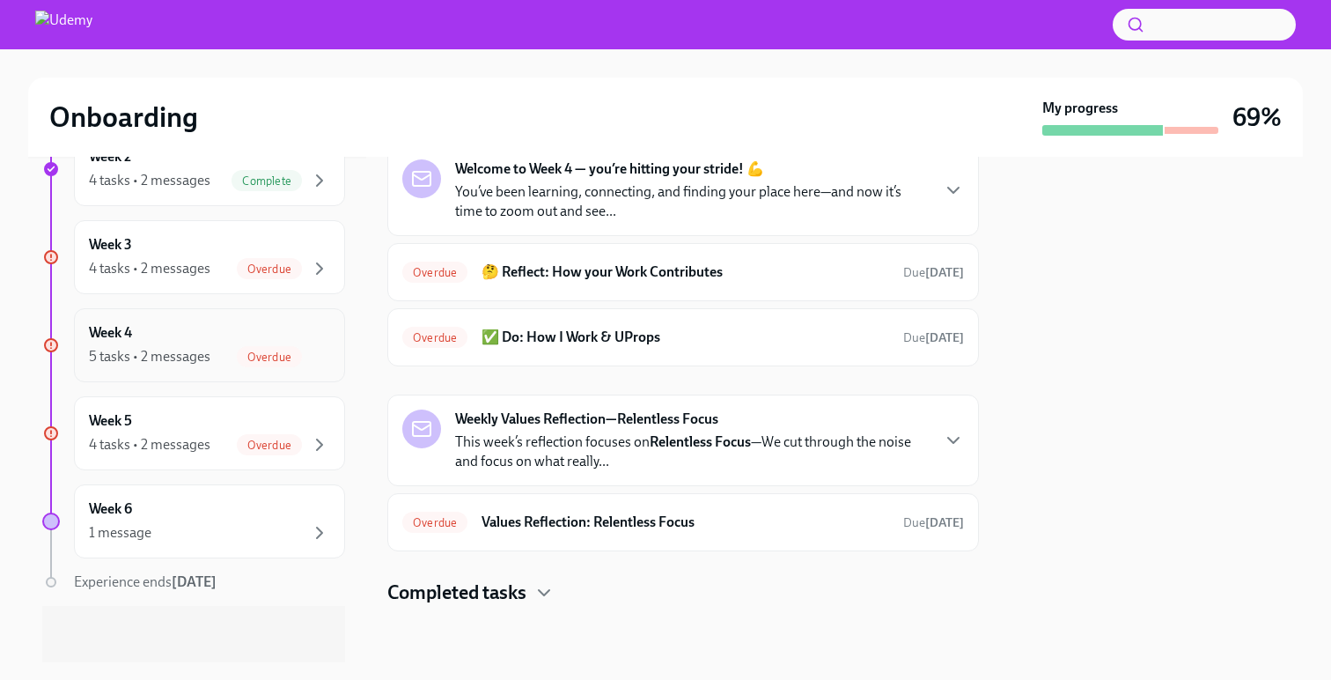 The width and height of the screenshot is (1331, 680). I want to click on a: Week 54 tasks • 2 messagesOverdue, so click(194, 433).